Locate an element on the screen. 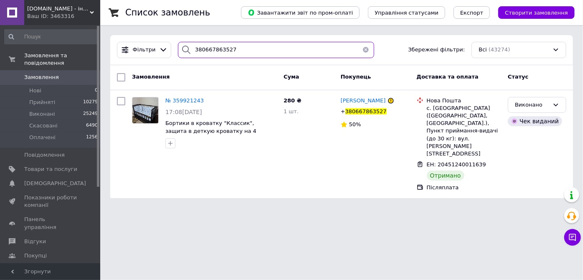 This screenshot has width=583, height=280. span: 10279 is located at coordinates (90, 102).